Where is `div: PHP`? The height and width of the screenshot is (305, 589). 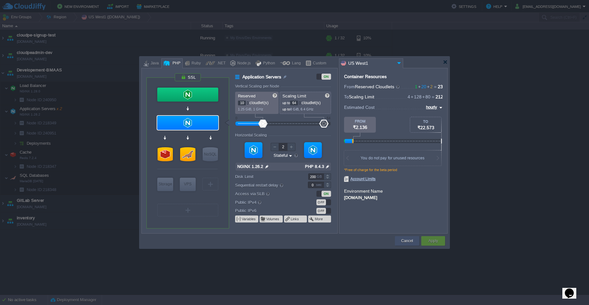
div: PHP is located at coordinates (175, 64).